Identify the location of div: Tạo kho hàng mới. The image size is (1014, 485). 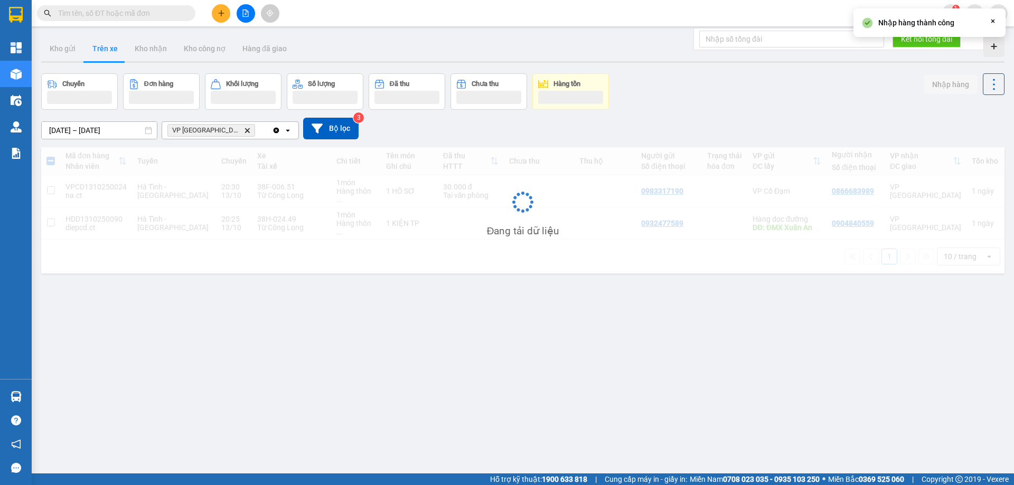
(994, 46).